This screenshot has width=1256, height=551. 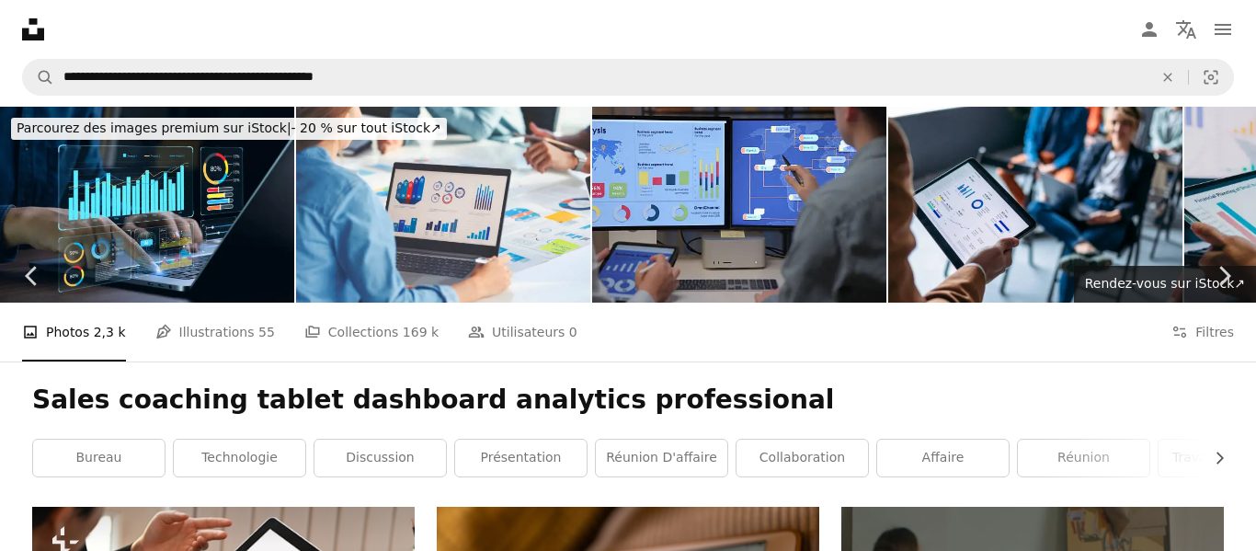 I want to click on img: Asie personnes expert homme technique talent équipe travaillant sur le projet prédire les ventes ..., so click(x=739, y=204).